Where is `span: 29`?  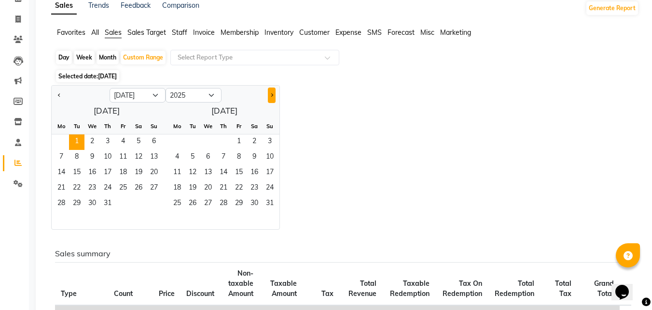
span: 29 is located at coordinates (239, 204).